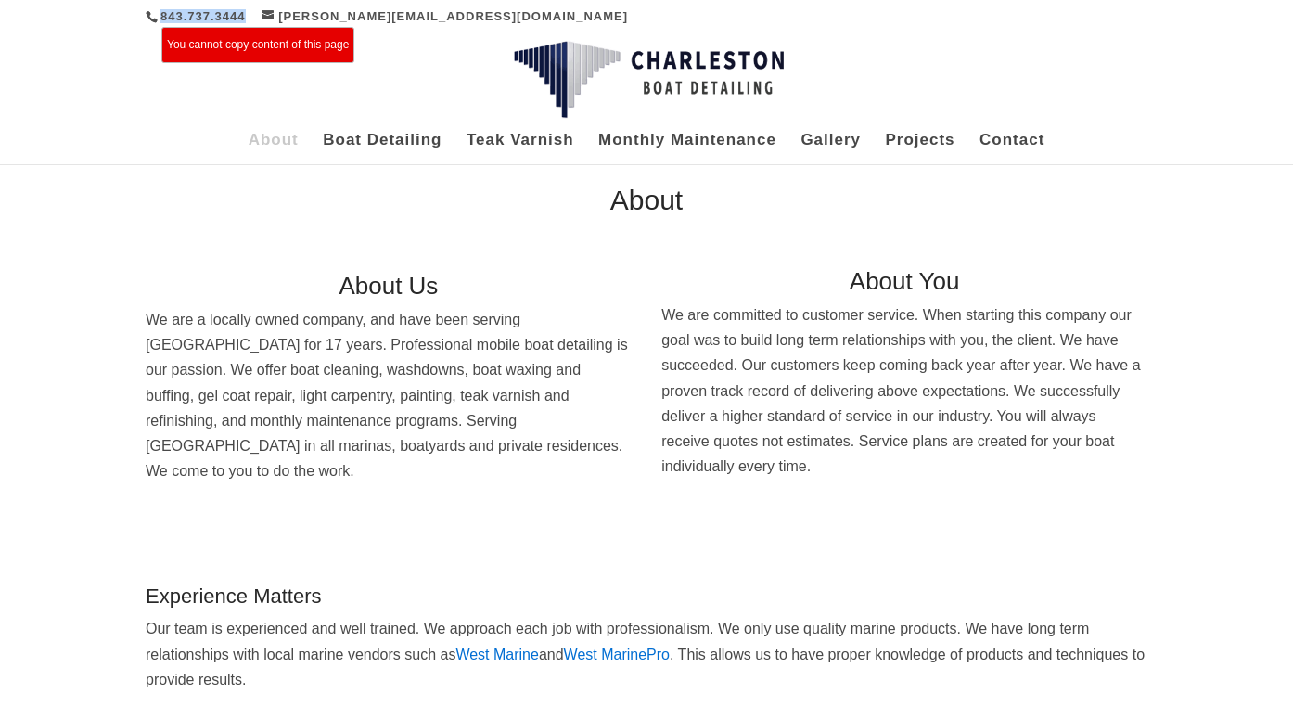 Image resolution: width=1293 pixels, height=706 pixels. I want to click on h1: About, so click(646, 205).